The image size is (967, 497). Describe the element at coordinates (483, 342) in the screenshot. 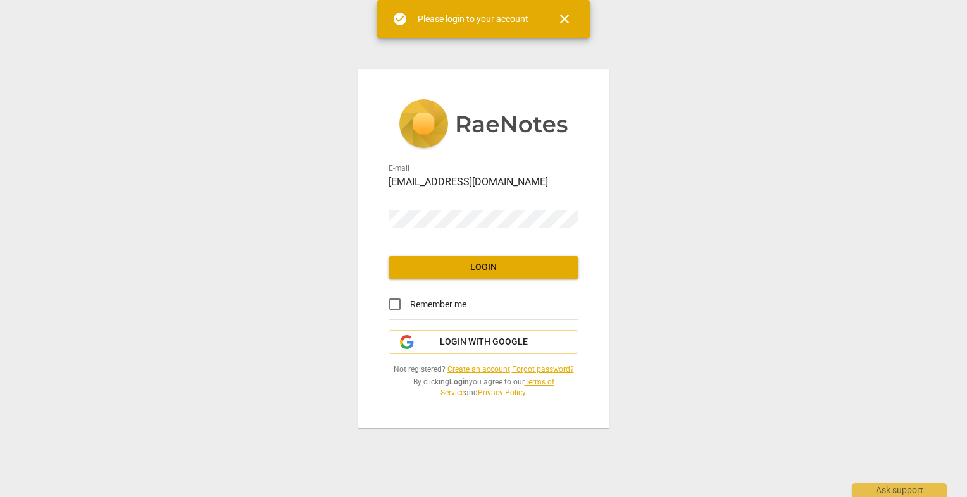

I see `button: Login with Google` at that location.